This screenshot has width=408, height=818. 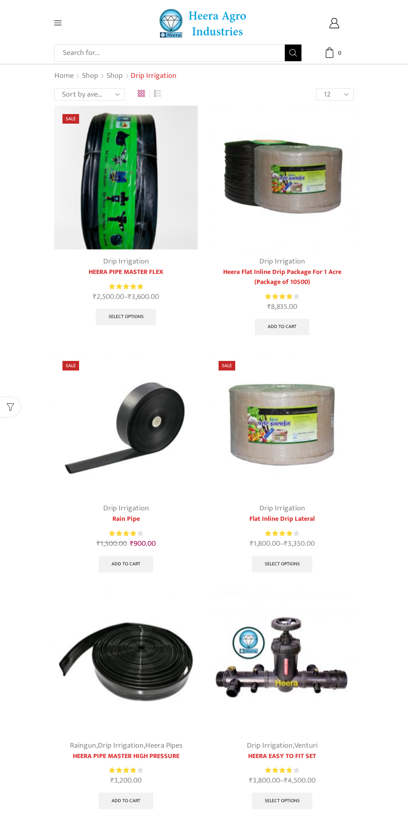 I want to click on bdi: 1,500.00, so click(x=112, y=543).